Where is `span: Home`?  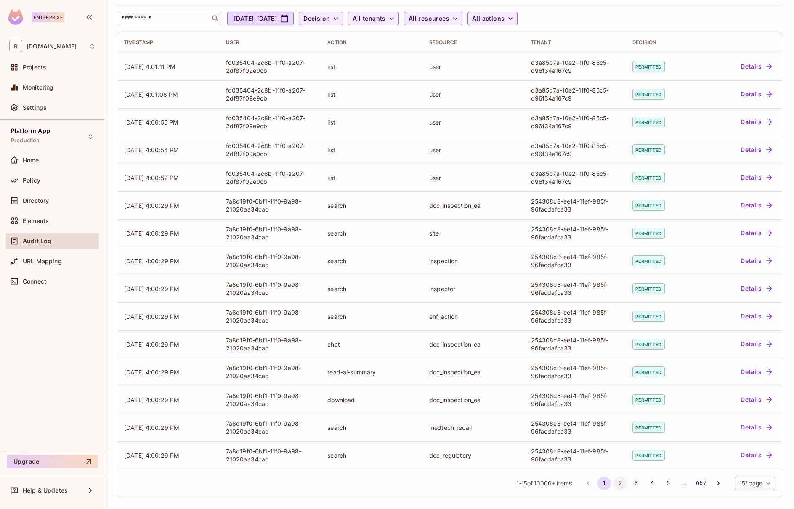
span: Home is located at coordinates (31, 160).